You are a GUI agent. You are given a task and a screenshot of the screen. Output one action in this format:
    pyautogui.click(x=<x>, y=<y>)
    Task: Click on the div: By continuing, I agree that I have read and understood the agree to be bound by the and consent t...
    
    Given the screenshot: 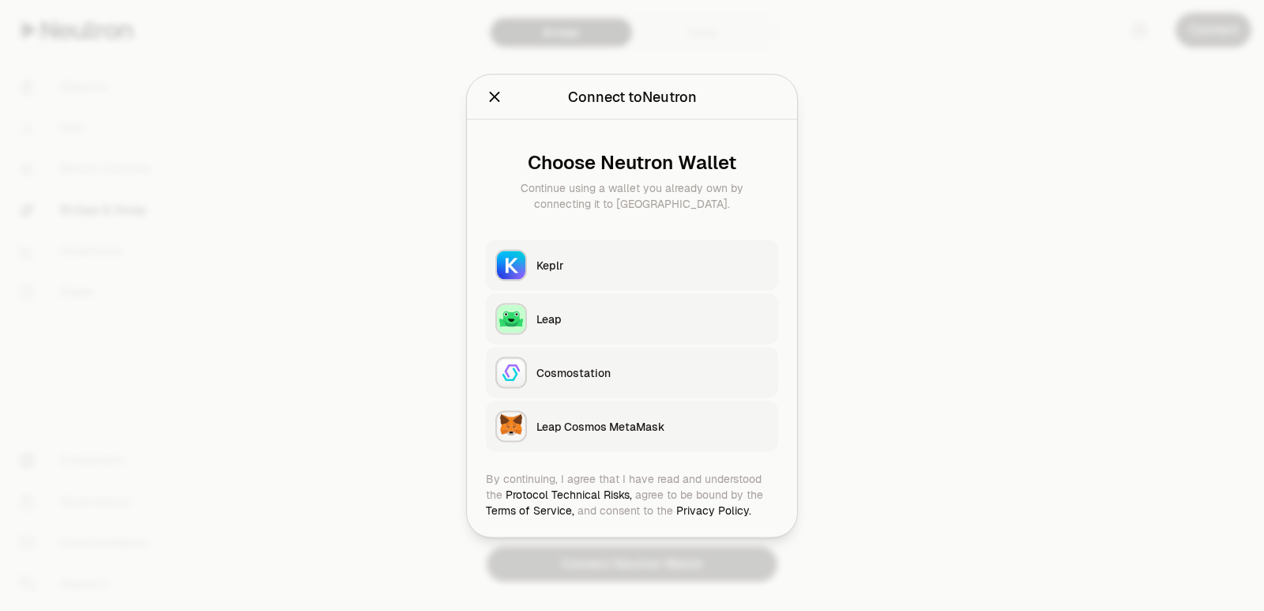 What is the action you would take?
    pyautogui.click(x=632, y=494)
    